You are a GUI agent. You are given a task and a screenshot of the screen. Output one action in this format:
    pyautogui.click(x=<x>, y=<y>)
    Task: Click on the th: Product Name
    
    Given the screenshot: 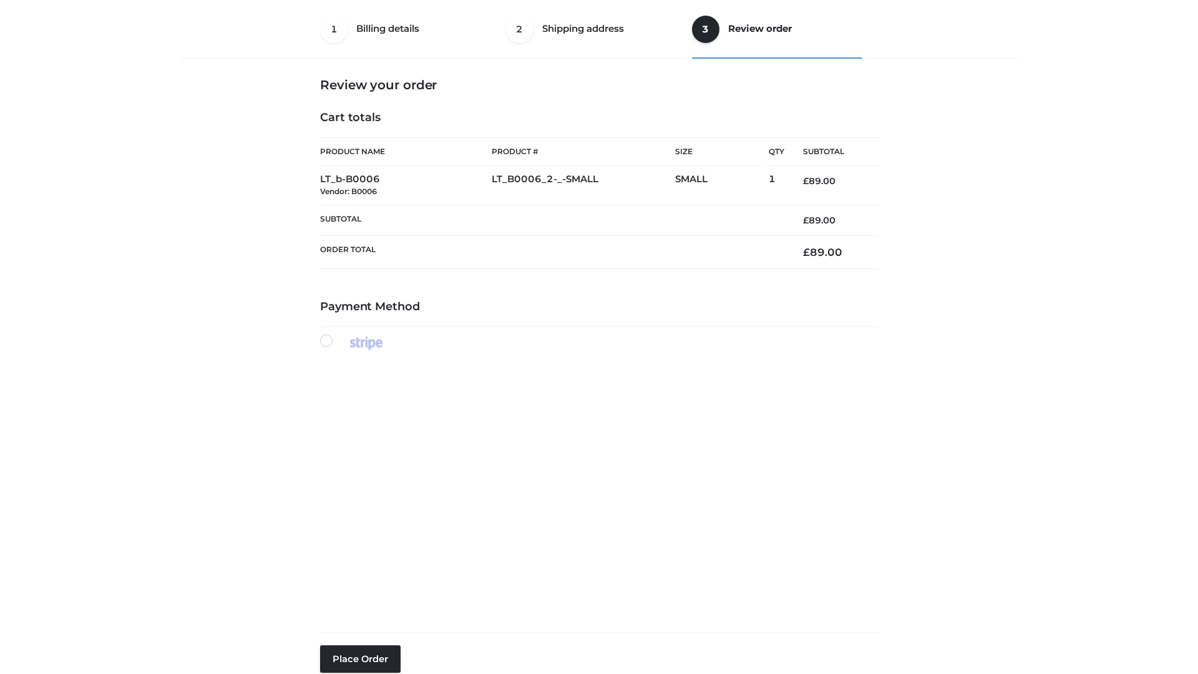 What is the action you would take?
    pyautogui.click(x=406, y=152)
    